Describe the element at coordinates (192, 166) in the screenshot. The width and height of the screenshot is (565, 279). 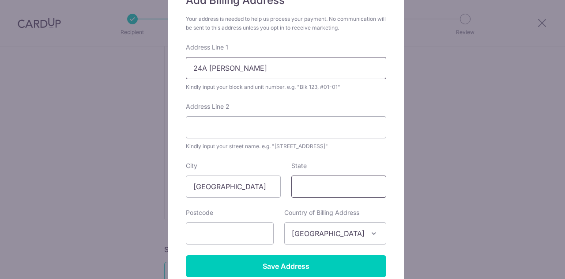
I see `label: City` at that location.